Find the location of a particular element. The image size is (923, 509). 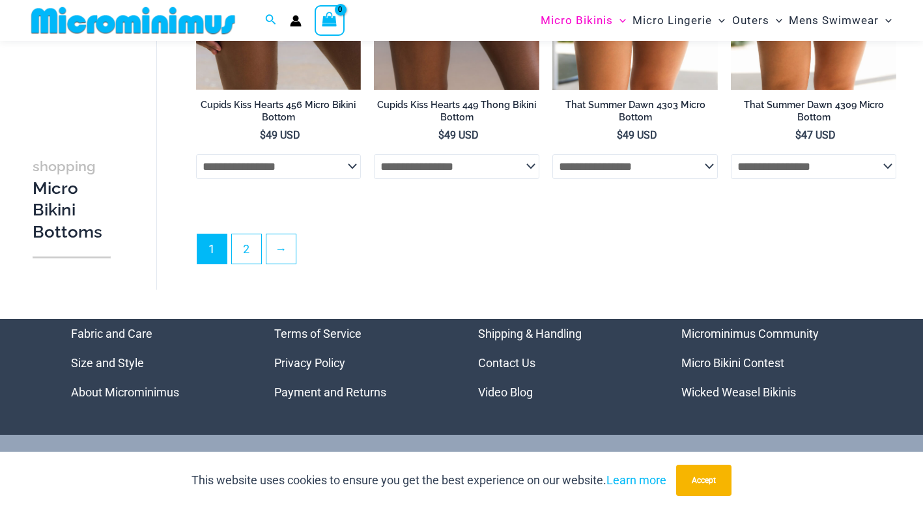

a: Mens SwimwearMenu ToggleMenu Toggle is located at coordinates (840, 20).